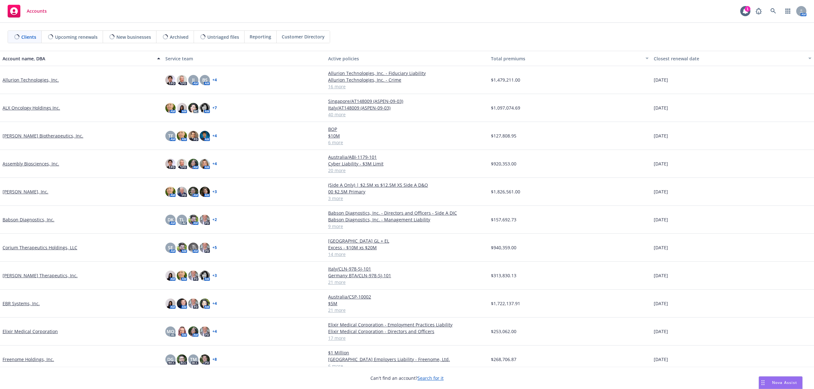  Describe the element at coordinates (407, 164) in the screenshot. I see `a: Cyber Liability - $3M Limit` at that location.